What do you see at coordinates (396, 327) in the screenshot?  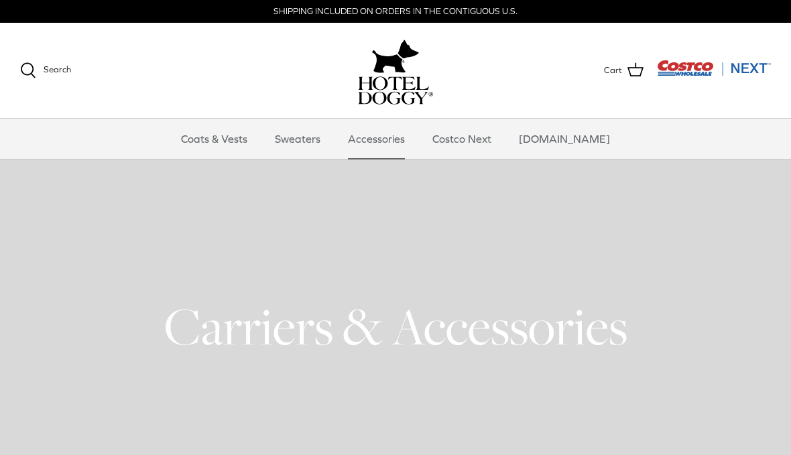 I see `h1: Carriers & Accessories` at bounding box center [396, 327].